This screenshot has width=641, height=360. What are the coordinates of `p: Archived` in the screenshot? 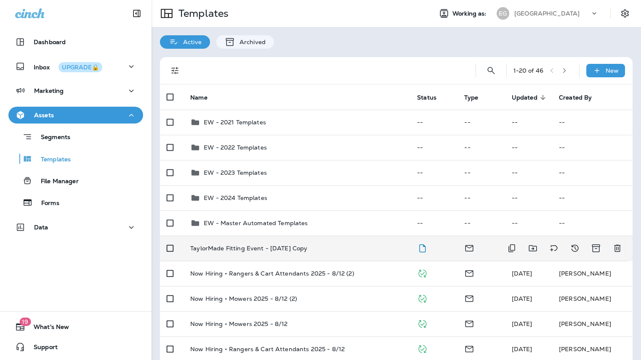 It's located at (250, 42).